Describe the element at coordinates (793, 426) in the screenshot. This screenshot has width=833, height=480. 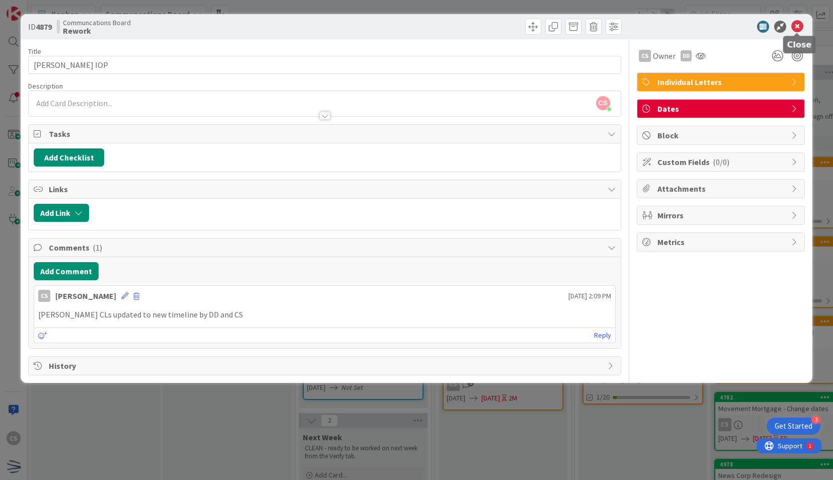
I see `div: Open Get Started checklist, remaining modules: 3` at that location.